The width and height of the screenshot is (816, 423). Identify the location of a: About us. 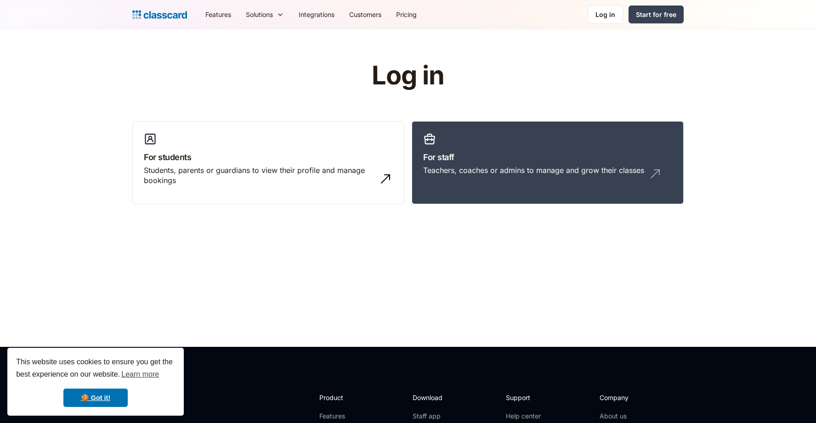
(630, 417).